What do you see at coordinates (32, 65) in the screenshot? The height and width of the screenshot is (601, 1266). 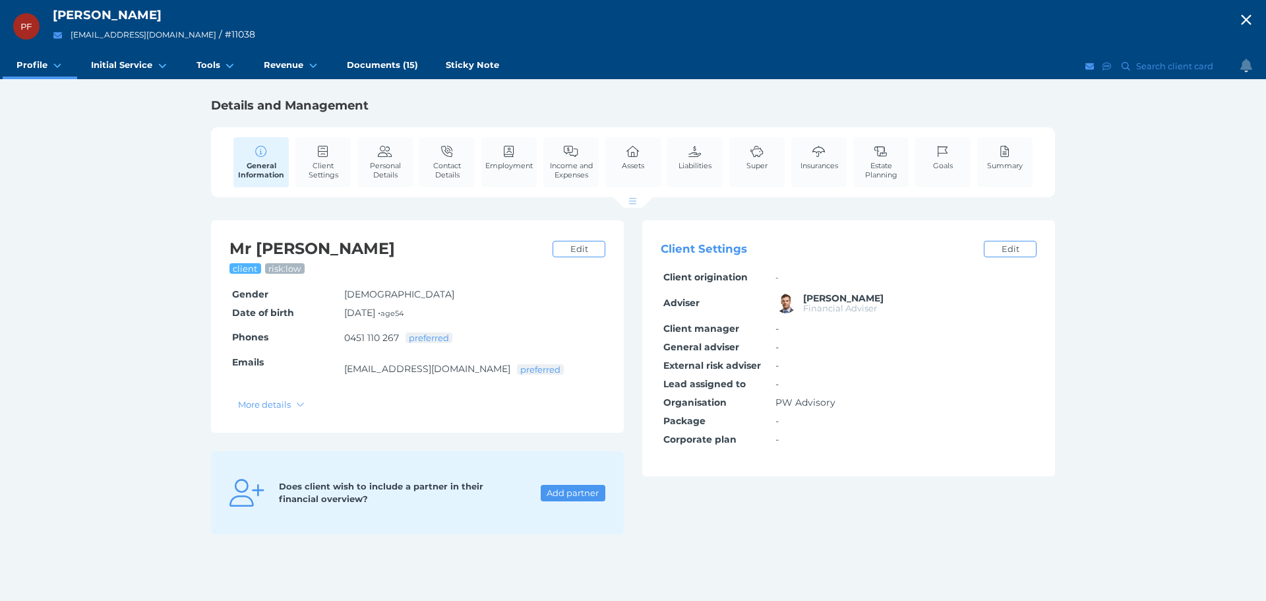 I see `span: Profile` at bounding box center [32, 65].